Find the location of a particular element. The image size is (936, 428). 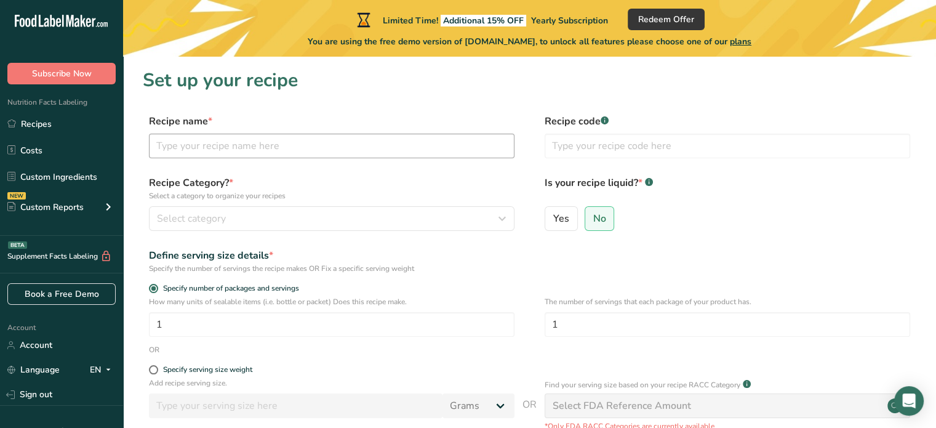

input: Type your recipe name here is located at coordinates (332, 146).